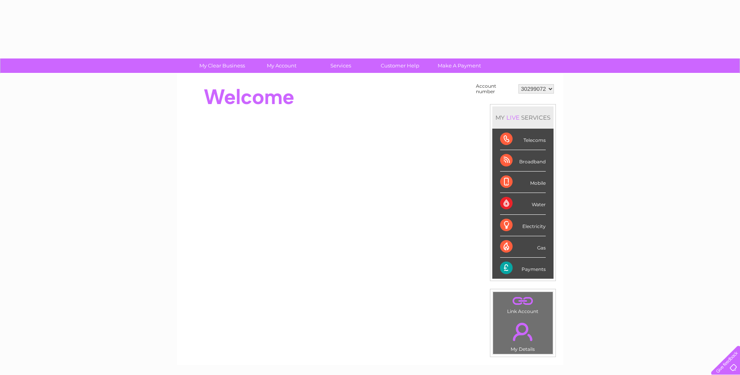 Image resolution: width=740 pixels, height=375 pixels. Describe the element at coordinates (523, 182) in the screenshot. I see `div: Mobile` at that location.